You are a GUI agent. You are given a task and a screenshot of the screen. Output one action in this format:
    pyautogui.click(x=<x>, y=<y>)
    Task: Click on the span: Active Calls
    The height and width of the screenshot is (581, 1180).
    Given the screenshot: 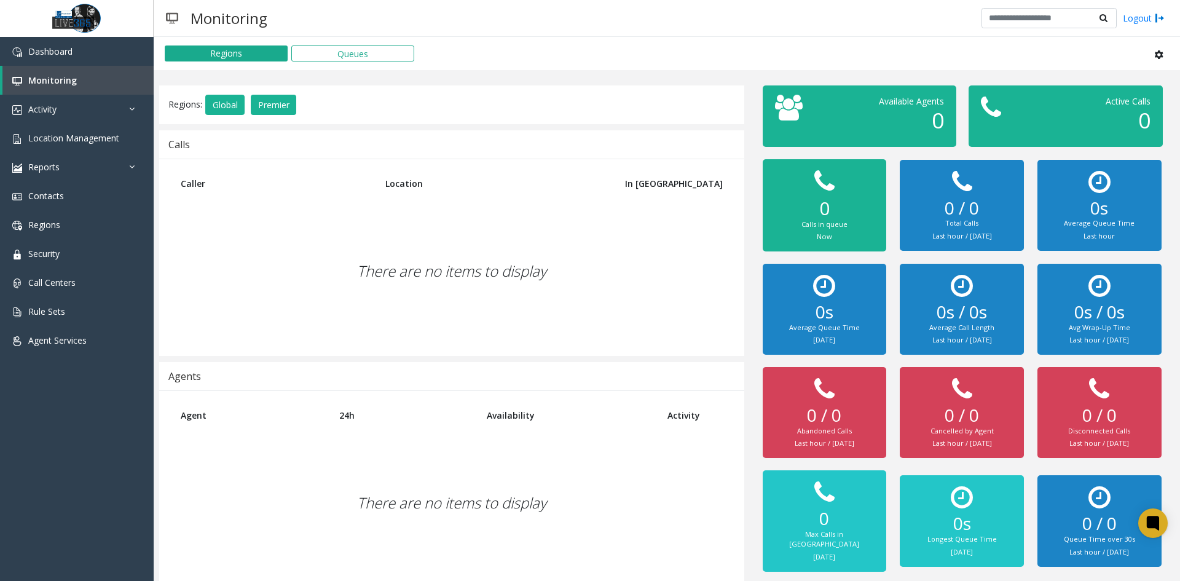 What is the action you would take?
    pyautogui.click(x=1128, y=101)
    